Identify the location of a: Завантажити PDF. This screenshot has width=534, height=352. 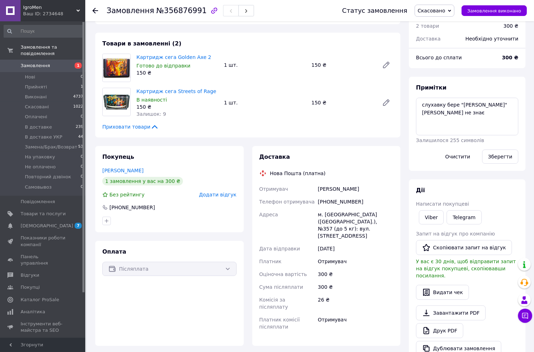
(451, 313).